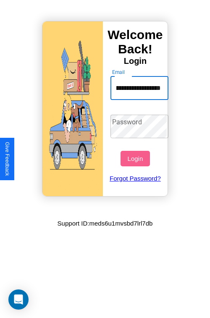 The width and height of the screenshot is (210, 318). I want to click on div: Give Feedback, so click(7, 159).